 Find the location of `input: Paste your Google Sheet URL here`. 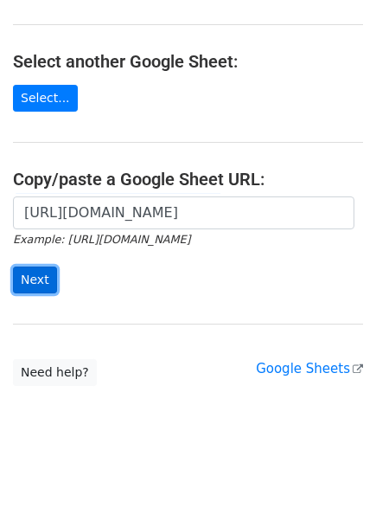

input: Paste your Google Sheet URL here is located at coordinates (183, 213).